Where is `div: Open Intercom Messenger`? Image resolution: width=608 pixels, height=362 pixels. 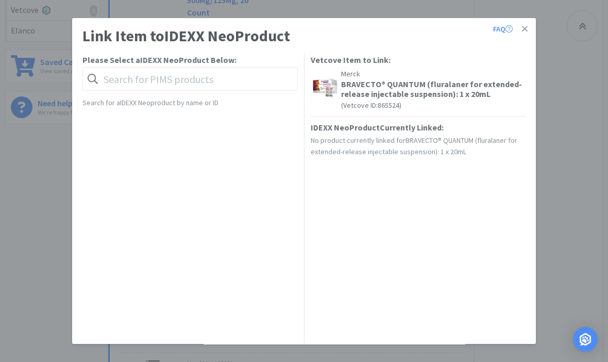
div: Open Intercom Messenger is located at coordinates (585, 339).